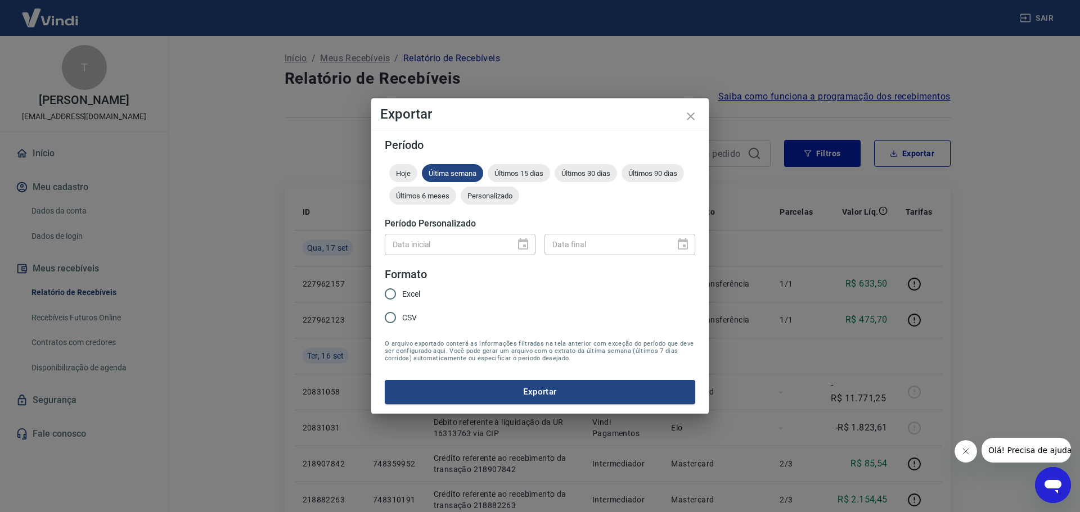 This screenshot has height=512, width=1080. I want to click on div: Últimos 30 dias, so click(586, 173).